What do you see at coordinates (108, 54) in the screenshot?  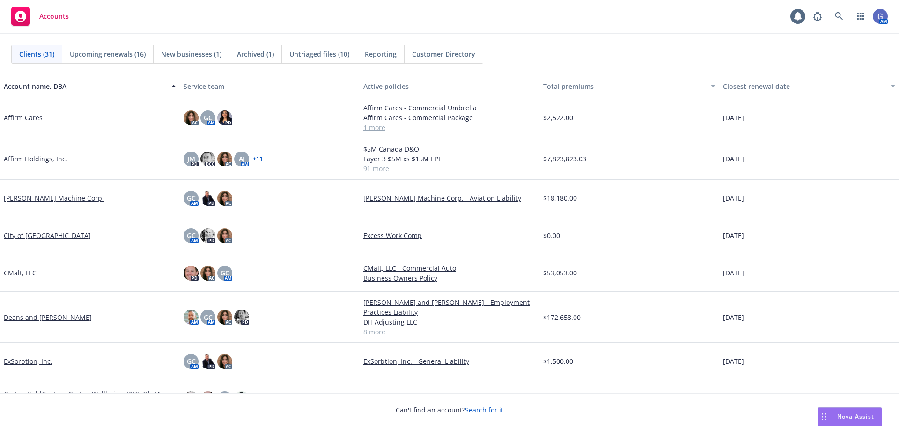 I see `span: Upcoming renewals (16)` at bounding box center [108, 54].